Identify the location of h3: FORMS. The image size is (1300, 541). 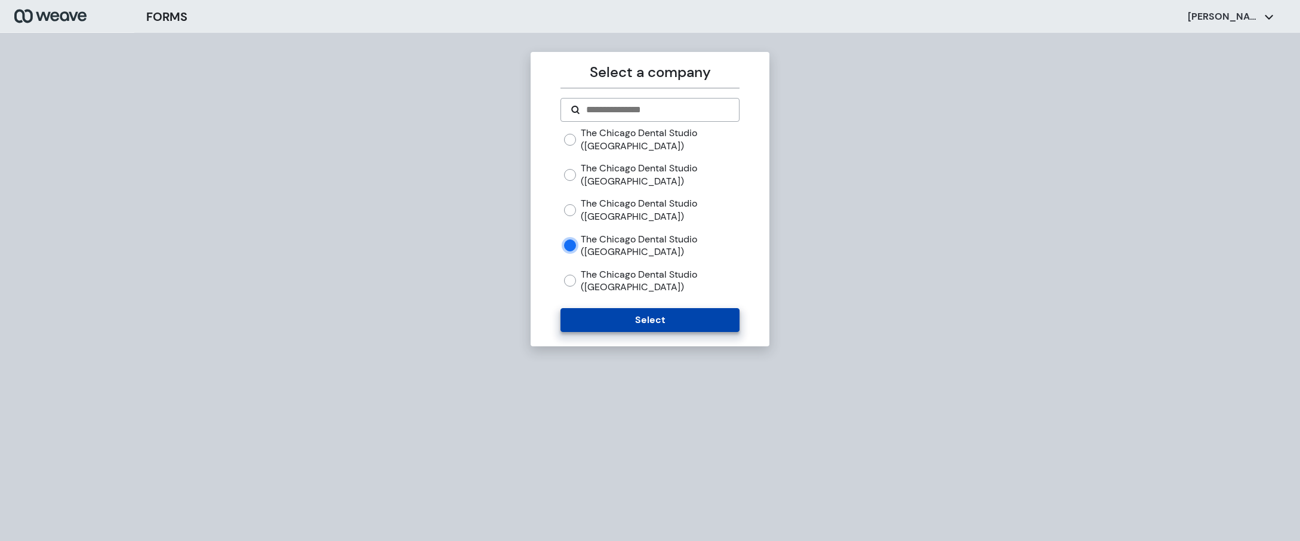
(167, 17).